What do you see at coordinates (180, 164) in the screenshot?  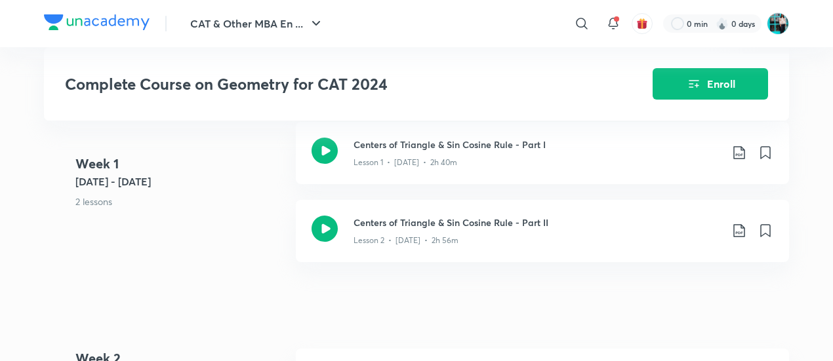 I see `h4: Week 1` at bounding box center [180, 164].